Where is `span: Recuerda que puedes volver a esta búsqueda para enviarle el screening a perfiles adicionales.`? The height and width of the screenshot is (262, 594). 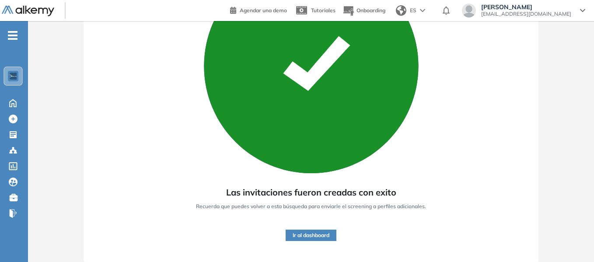 span: Recuerda que puedes volver a esta búsqueda para enviarle el screening a perfiles adicionales. is located at coordinates (311, 206).